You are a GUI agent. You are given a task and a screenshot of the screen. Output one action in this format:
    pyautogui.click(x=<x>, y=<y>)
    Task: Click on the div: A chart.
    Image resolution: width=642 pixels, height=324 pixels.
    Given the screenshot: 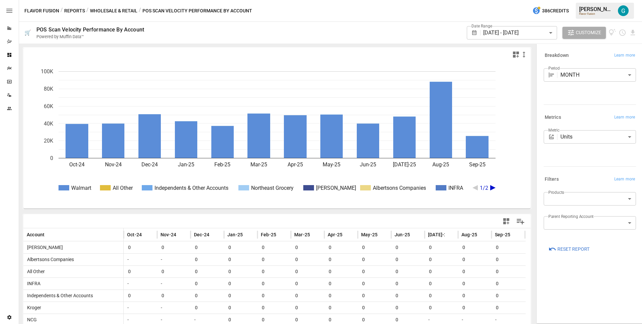 What is the action you would take?
    pyautogui.click(x=274, y=135)
    